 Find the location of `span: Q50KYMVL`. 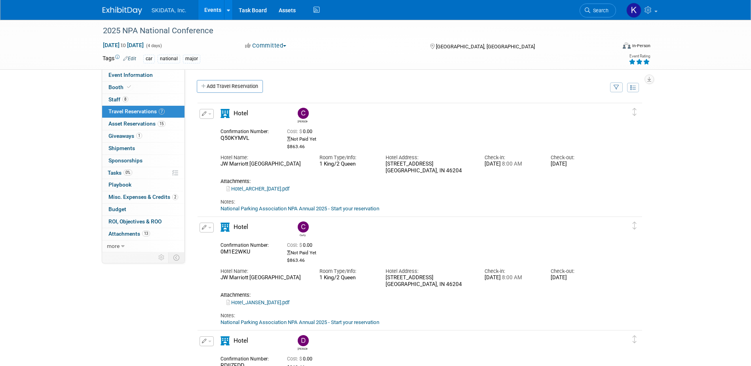

span: Q50KYMVL is located at coordinates (235, 138).